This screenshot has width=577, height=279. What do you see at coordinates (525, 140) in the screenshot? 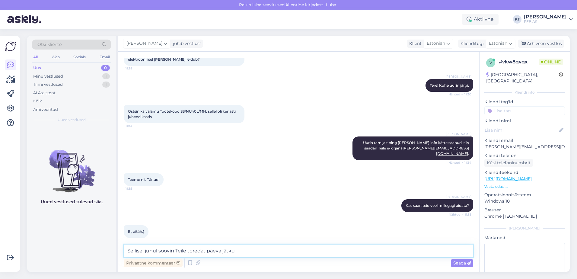
I see `p: Kliendi email` at bounding box center [525, 140].